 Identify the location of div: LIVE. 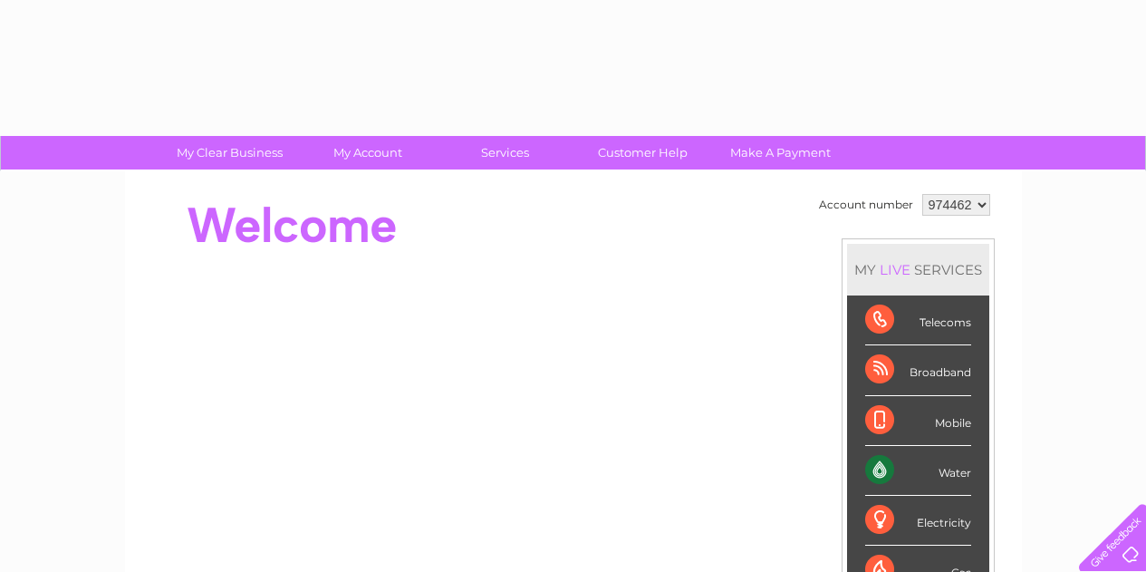
(895, 269).